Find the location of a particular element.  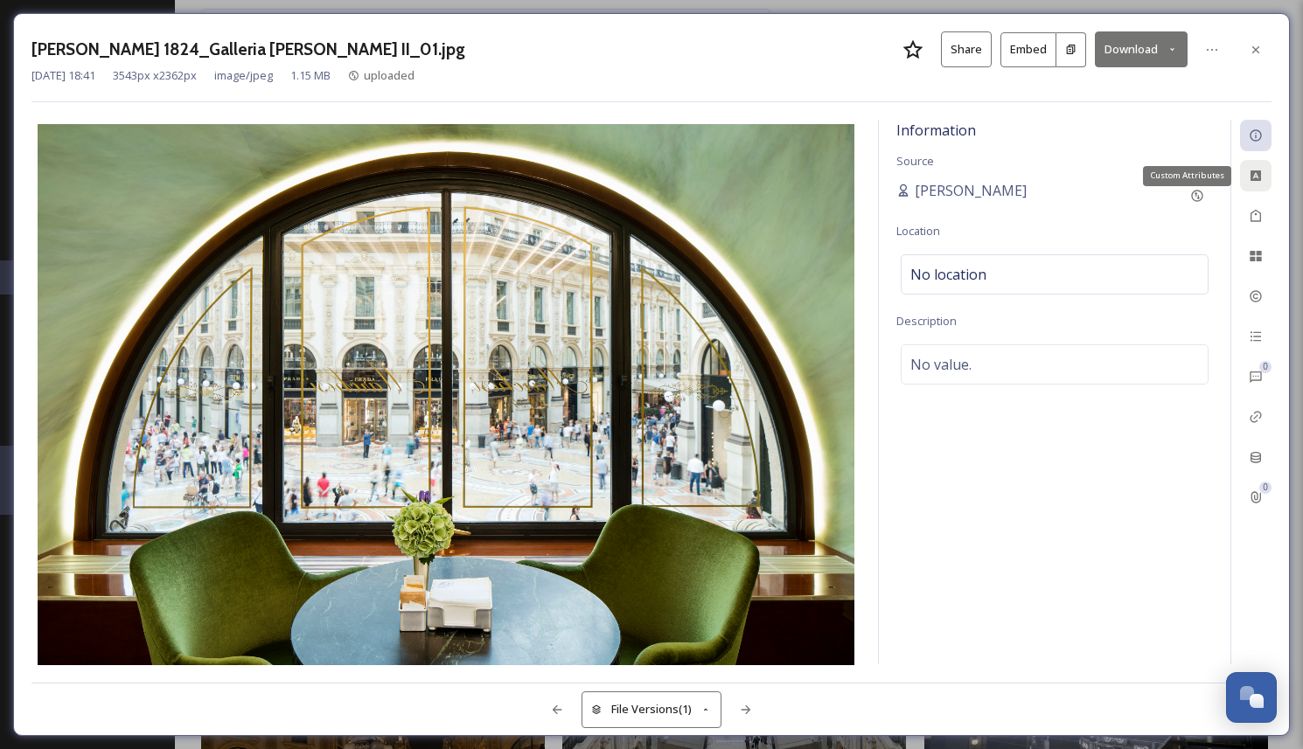

button: Embed is located at coordinates (1028, 50).